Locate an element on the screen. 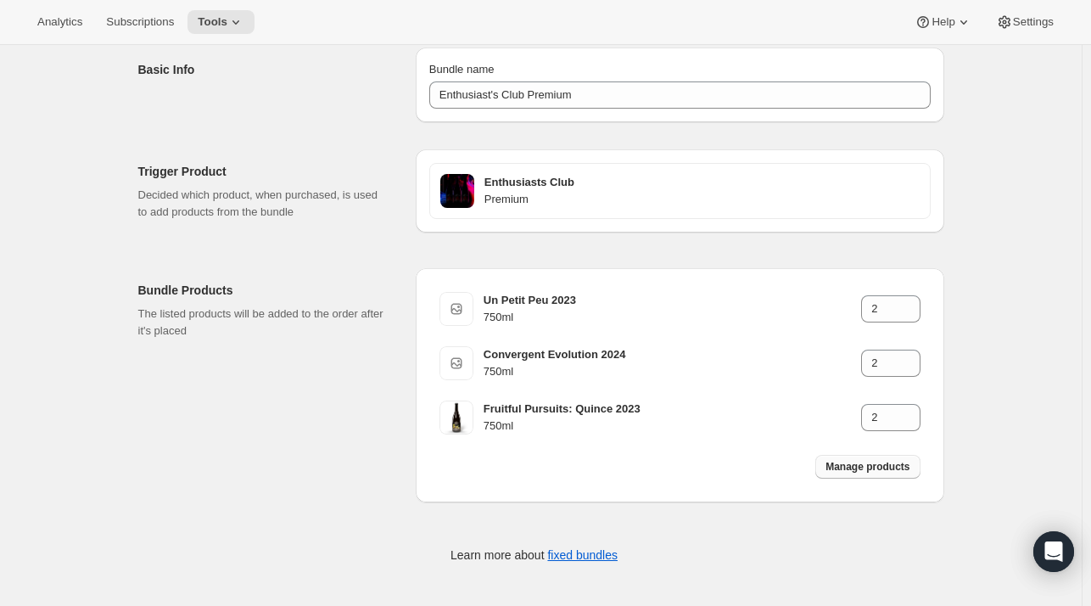  a: fixed bundles is located at coordinates (582, 555).